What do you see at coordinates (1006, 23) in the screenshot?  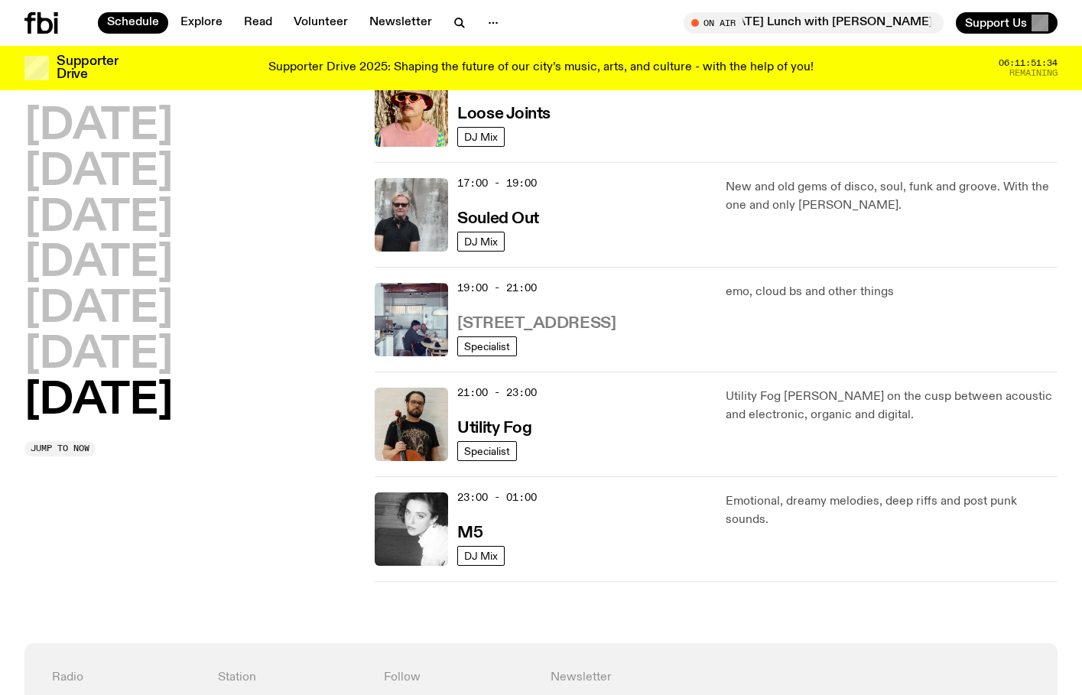 I see `button: Support Us` at bounding box center [1006, 23].